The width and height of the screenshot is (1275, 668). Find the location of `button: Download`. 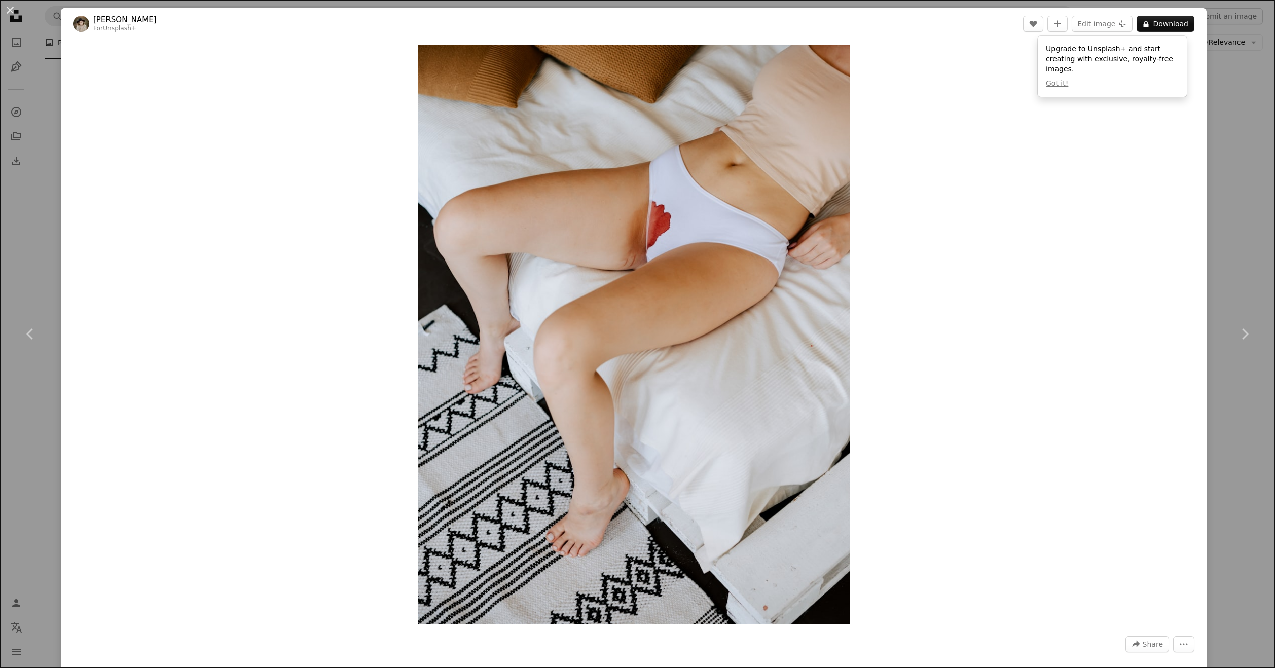

button: Download is located at coordinates (1166, 24).